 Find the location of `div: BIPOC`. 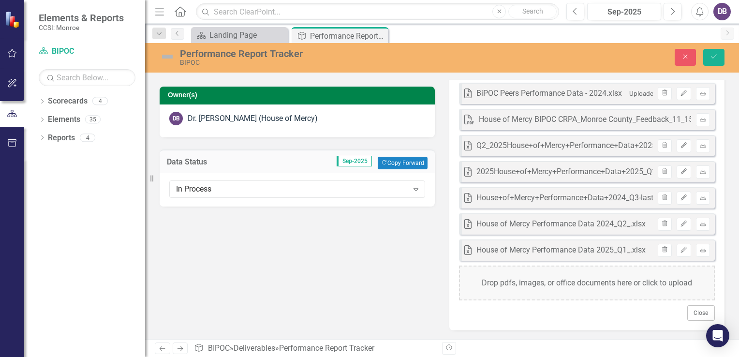

div: BIPOC is located at coordinates (326, 62).